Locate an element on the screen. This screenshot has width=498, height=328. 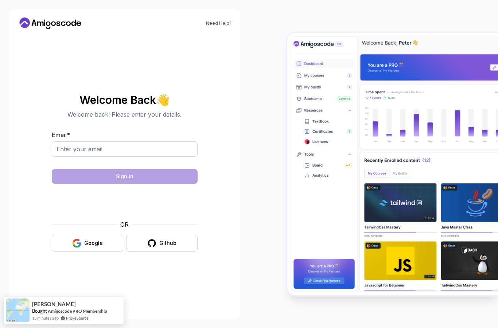
input: Enter your email is located at coordinates (125, 149).